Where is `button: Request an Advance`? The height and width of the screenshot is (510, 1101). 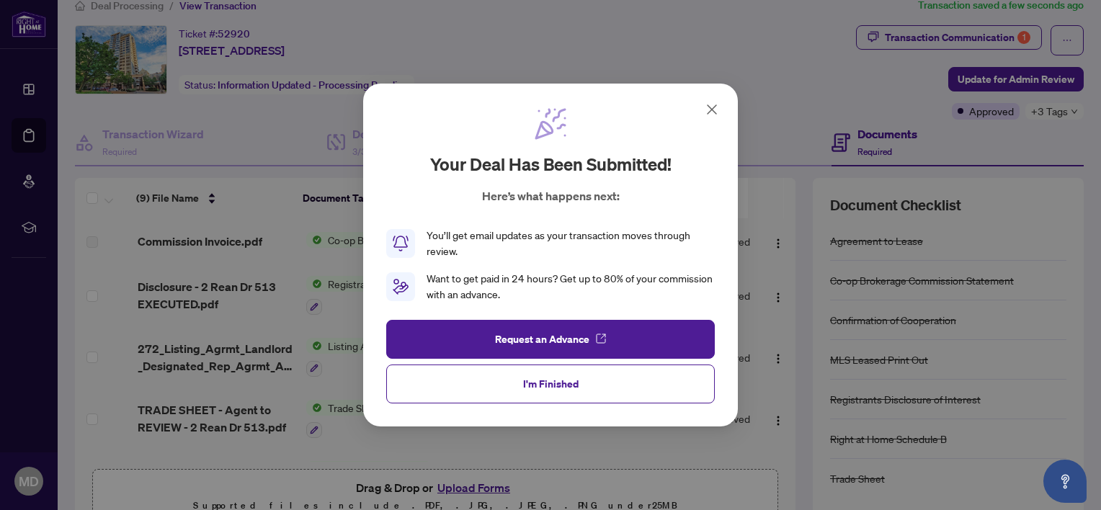
button: Request an Advance is located at coordinates (551, 340).